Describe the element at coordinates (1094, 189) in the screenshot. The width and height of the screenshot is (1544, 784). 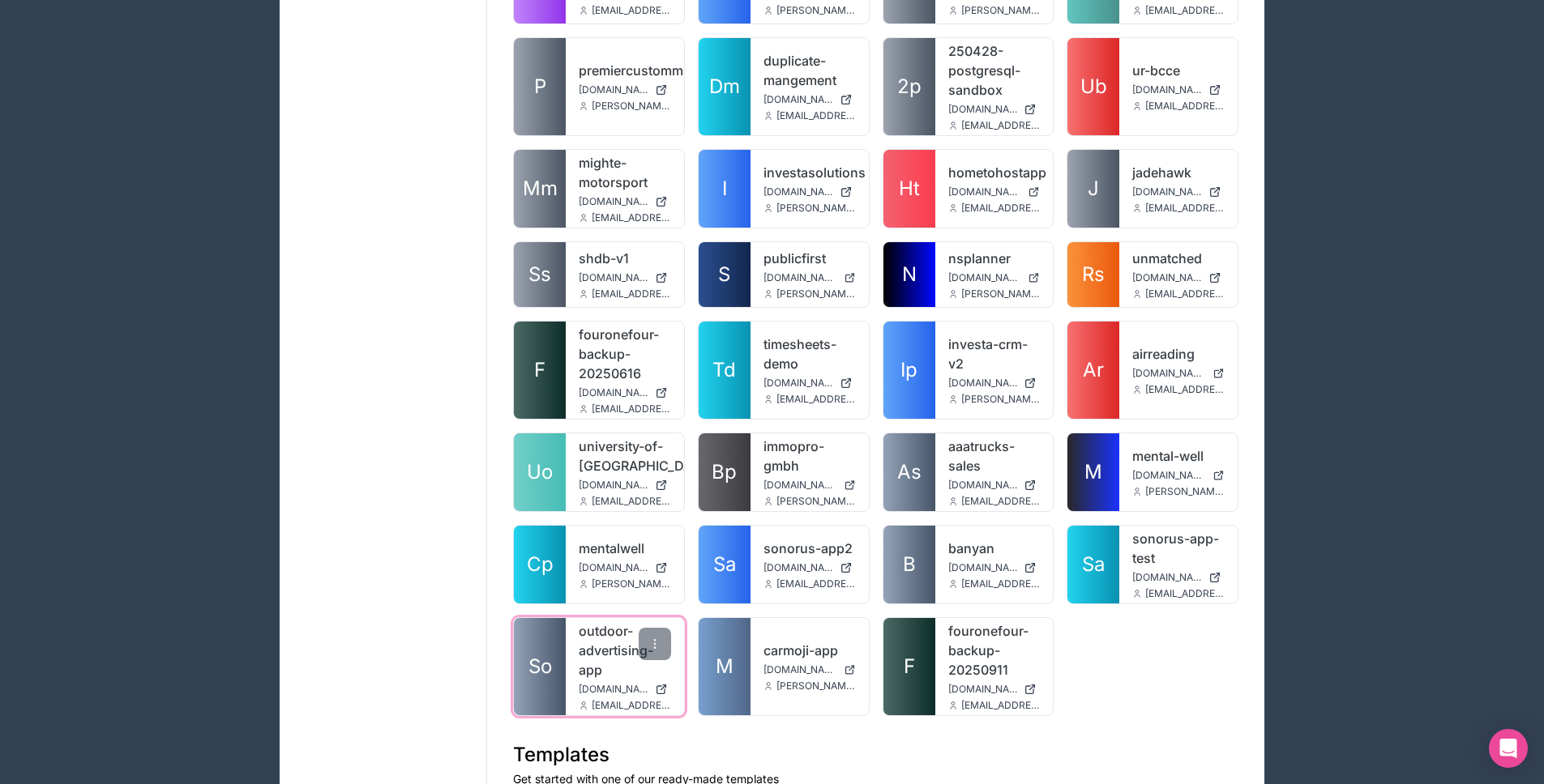
I see `a: J` at that location.